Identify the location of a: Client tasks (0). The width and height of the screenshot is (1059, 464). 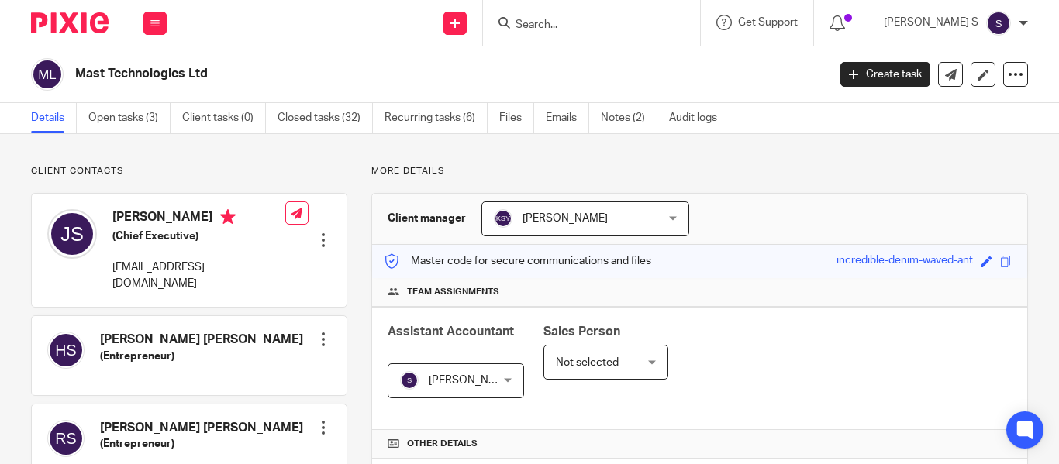
(224, 118).